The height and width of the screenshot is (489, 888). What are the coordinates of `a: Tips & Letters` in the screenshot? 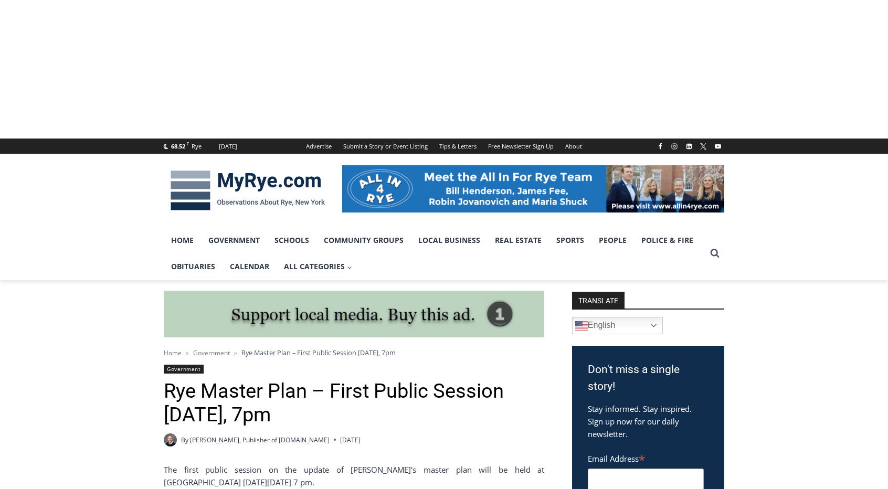 It's located at (458, 146).